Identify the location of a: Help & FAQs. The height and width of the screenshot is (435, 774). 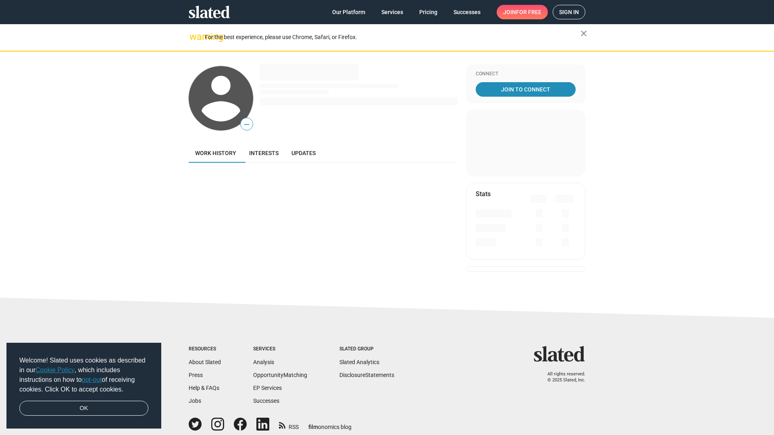
(204, 388).